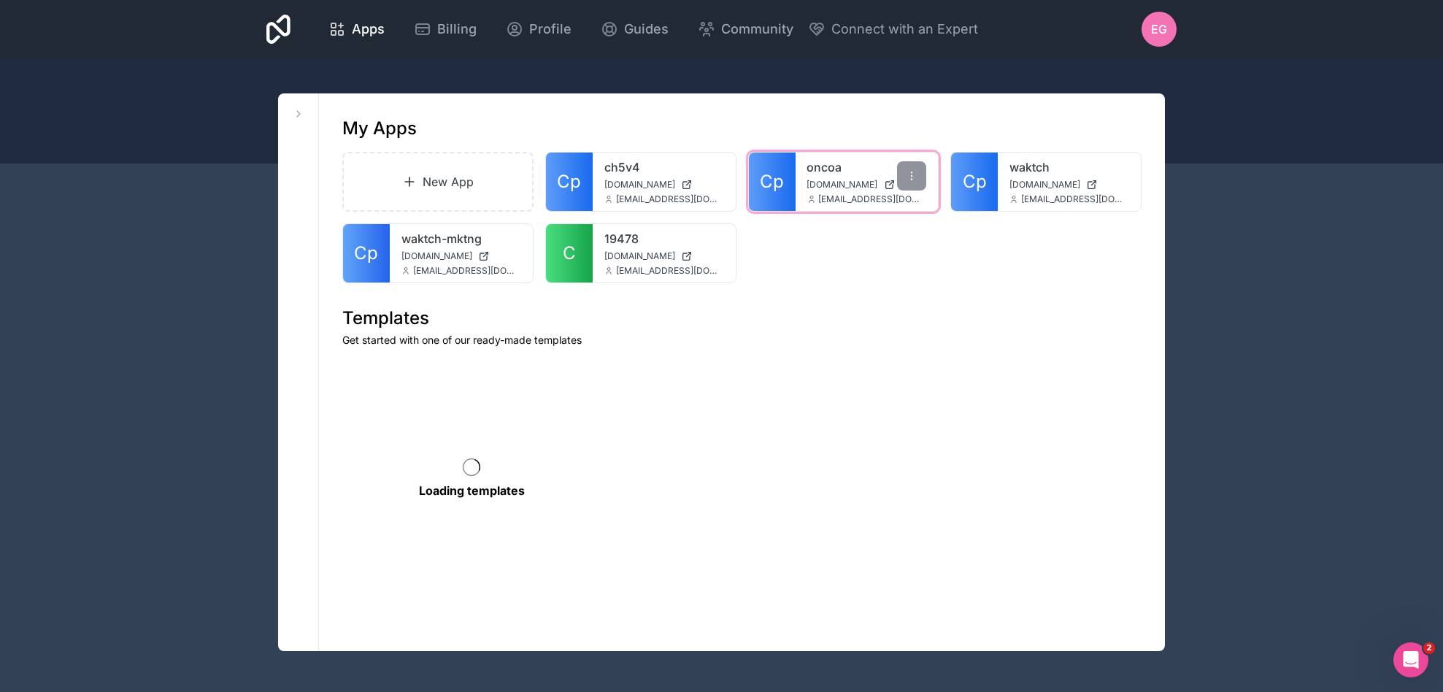 This screenshot has width=1443, height=692. I want to click on span: Apps, so click(368, 29).